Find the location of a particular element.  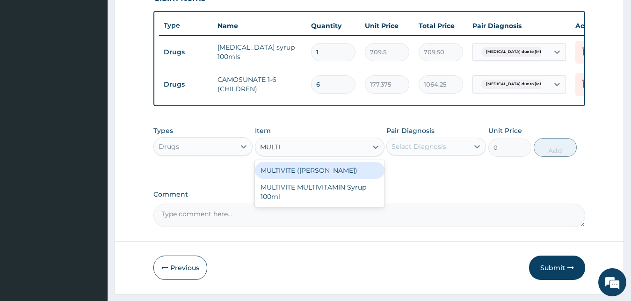

label: Unit Price is located at coordinates (506, 131).